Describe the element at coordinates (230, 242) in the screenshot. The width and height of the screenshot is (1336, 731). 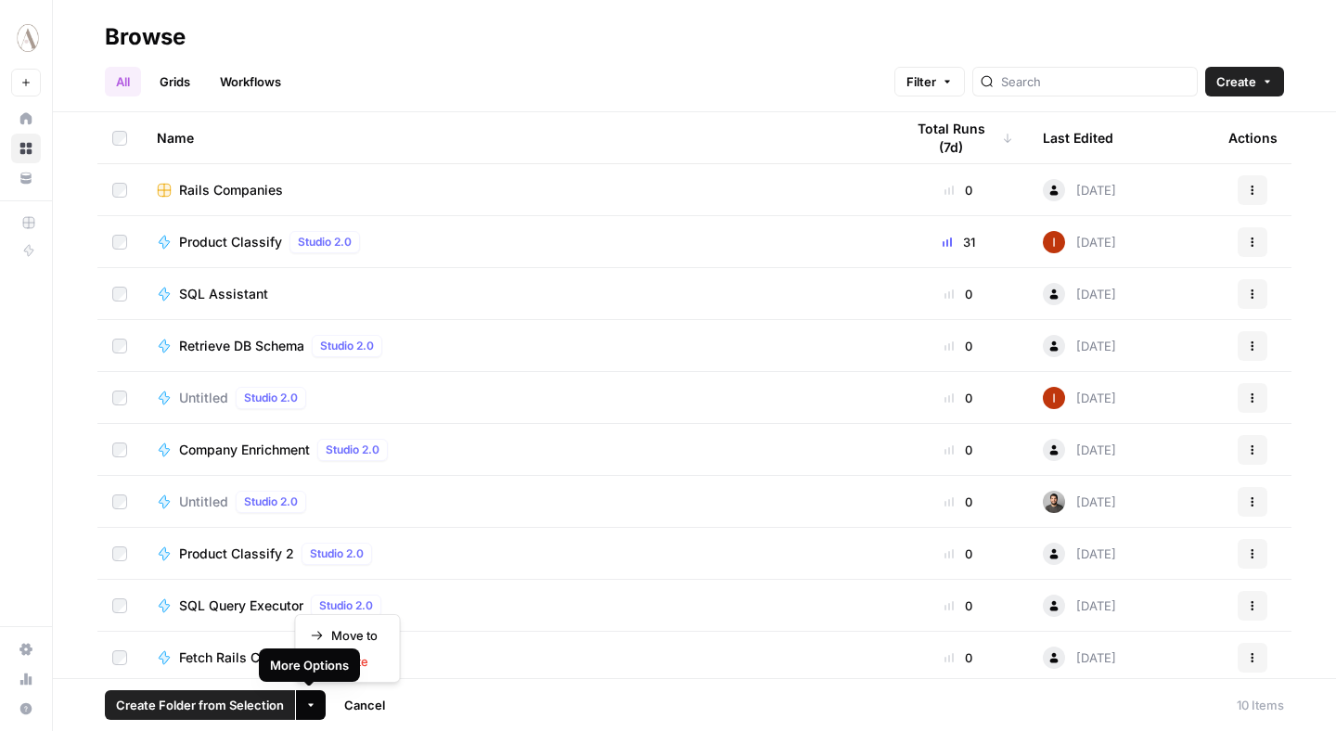
I see `span: Product Classify` at that location.